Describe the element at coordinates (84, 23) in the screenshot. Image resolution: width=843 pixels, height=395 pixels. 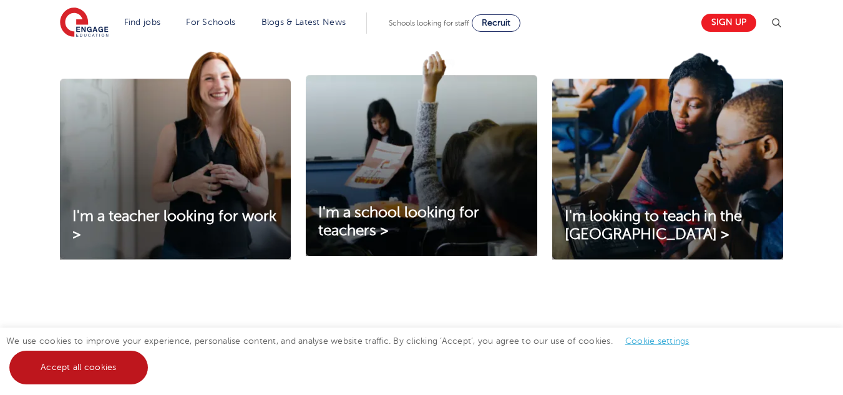
I see `img: Engage Education` at that location.